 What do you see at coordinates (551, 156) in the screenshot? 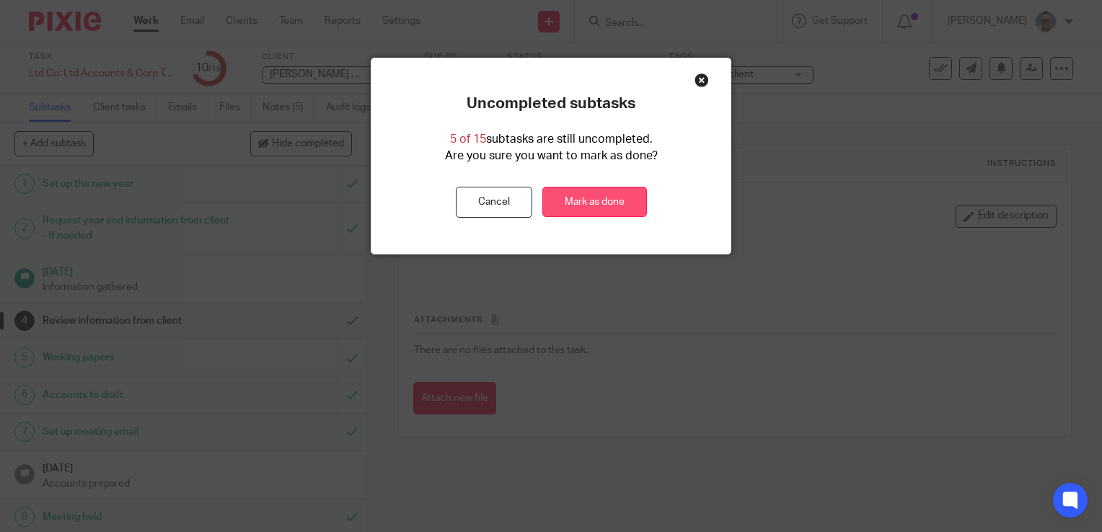
I see `p: Are you sure you want to mark as done?` at bounding box center [551, 156].